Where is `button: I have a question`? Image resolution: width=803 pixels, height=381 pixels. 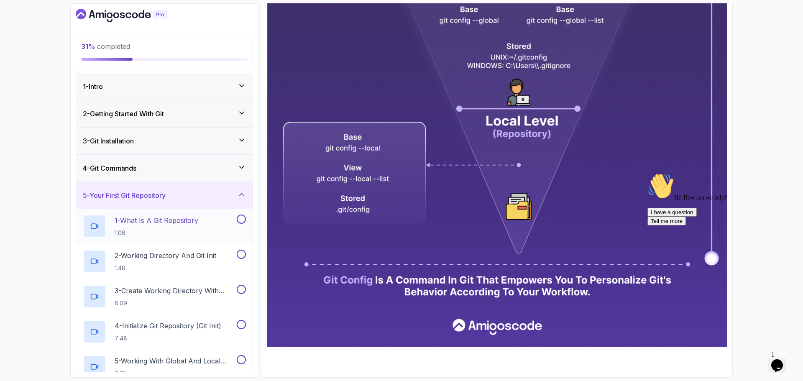
button: I have a question is located at coordinates (28, 43).